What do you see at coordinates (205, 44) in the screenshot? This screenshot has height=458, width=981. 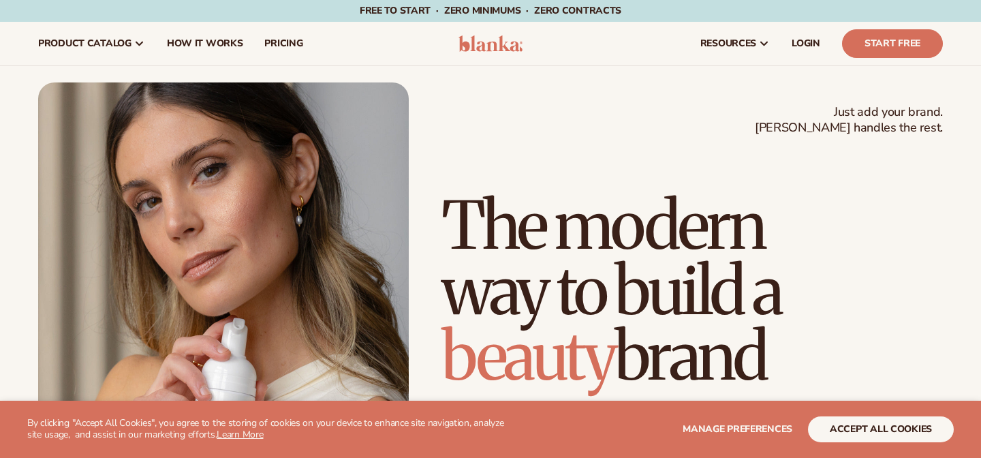 I see `a: How It Works` at bounding box center [205, 44].